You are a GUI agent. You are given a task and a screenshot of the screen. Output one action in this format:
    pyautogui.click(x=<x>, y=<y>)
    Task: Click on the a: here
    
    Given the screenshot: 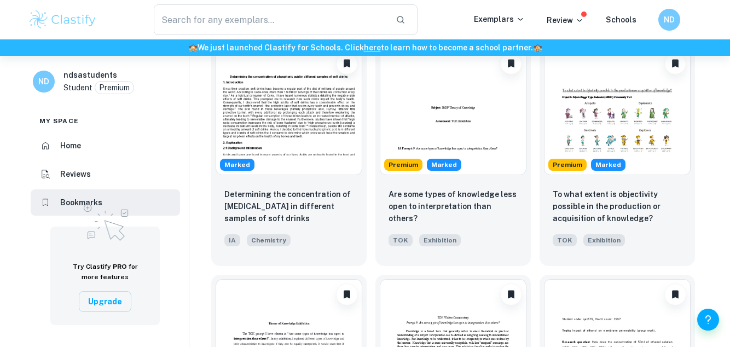 What is the action you would take?
    pyautogui.click(x=372, y=48)
    